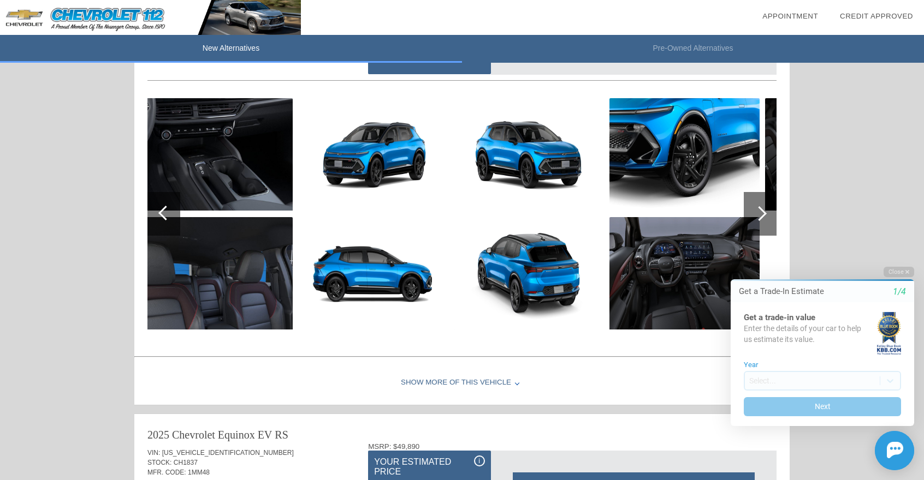 Image resolution: width=924 pixels, height=480 pixels. I want to click on label: Year, so click(115, 108).